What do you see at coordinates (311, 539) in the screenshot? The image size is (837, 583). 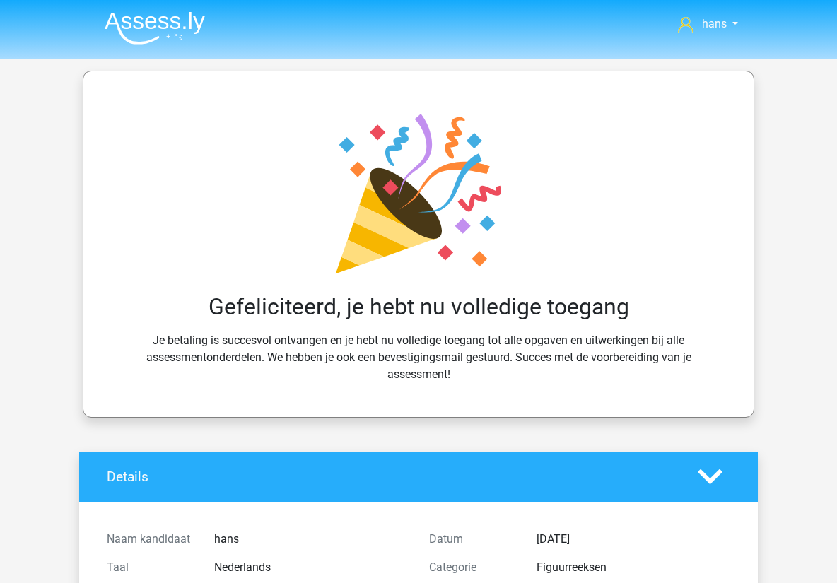 I see `div: hans` at bounding box center [311, 539].